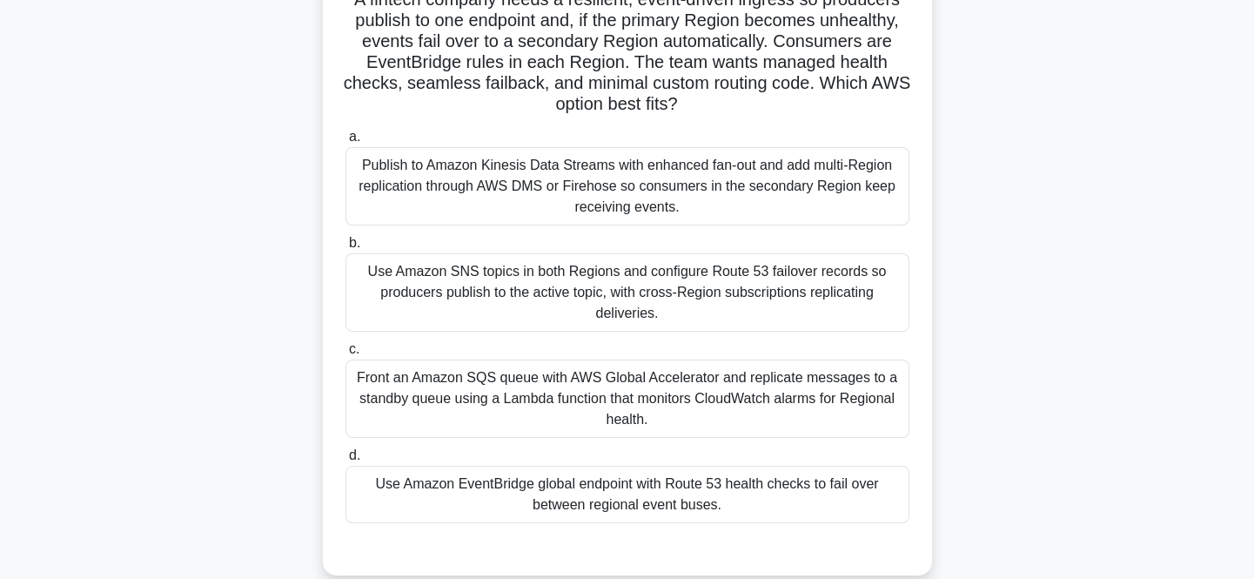 The image size is (1254, 579). Describe the element at coordinates (627, 398) in the screenshot. I see `div: Front an Amazon SQS queue with AWS Global Accelerator and replicate messages to a standby queue u...` at that location.